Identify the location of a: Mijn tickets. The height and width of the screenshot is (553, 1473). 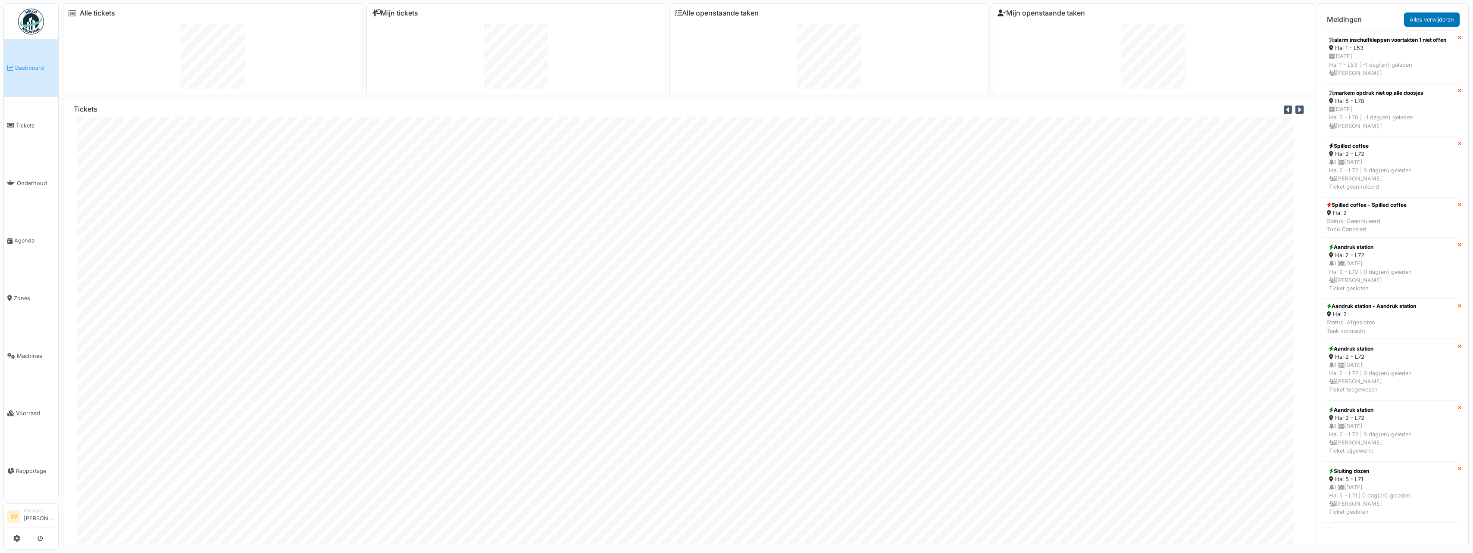
(395, 13).